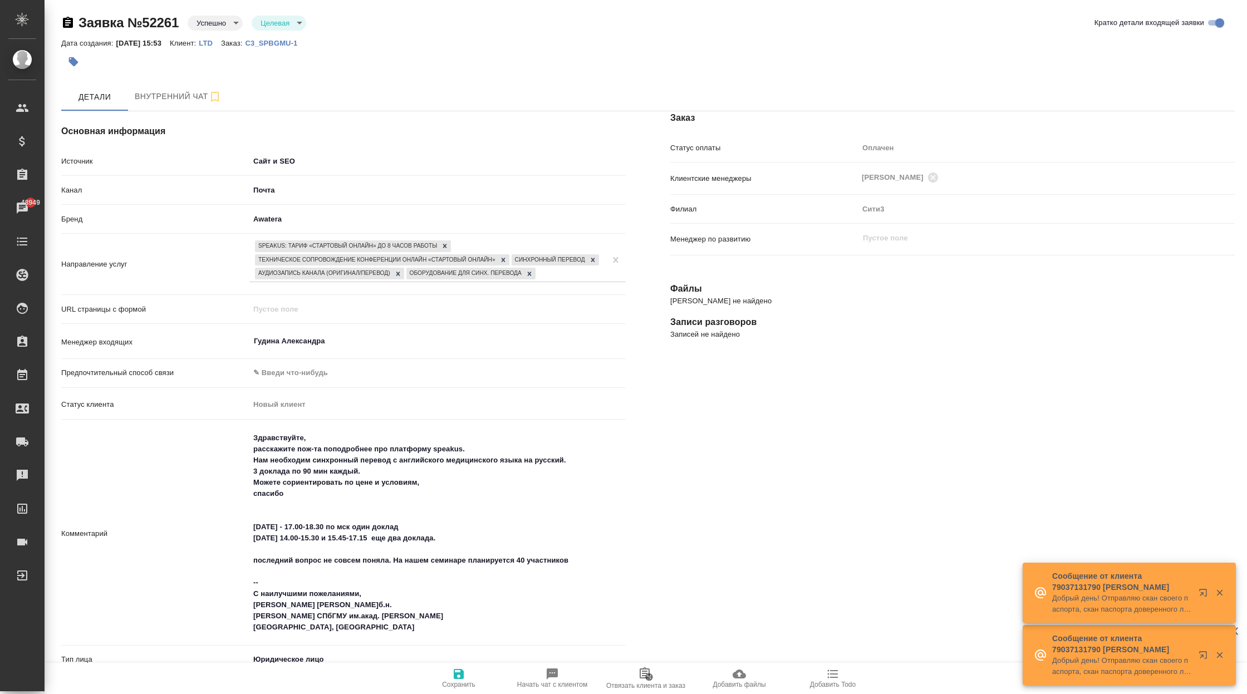 This screenshot has height=694, width=1247. Describe the element at coordinates (953, 322) in the screenshot. I see `h4: Записи разговоров` at that location.